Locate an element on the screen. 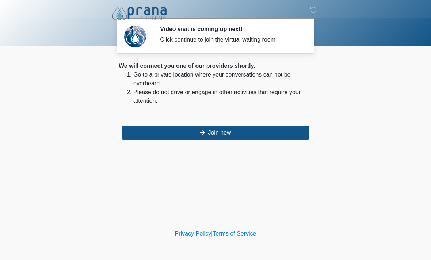  li: Please do not drive or engage in other activities that require your attention. is located at coordinates (223, 97).